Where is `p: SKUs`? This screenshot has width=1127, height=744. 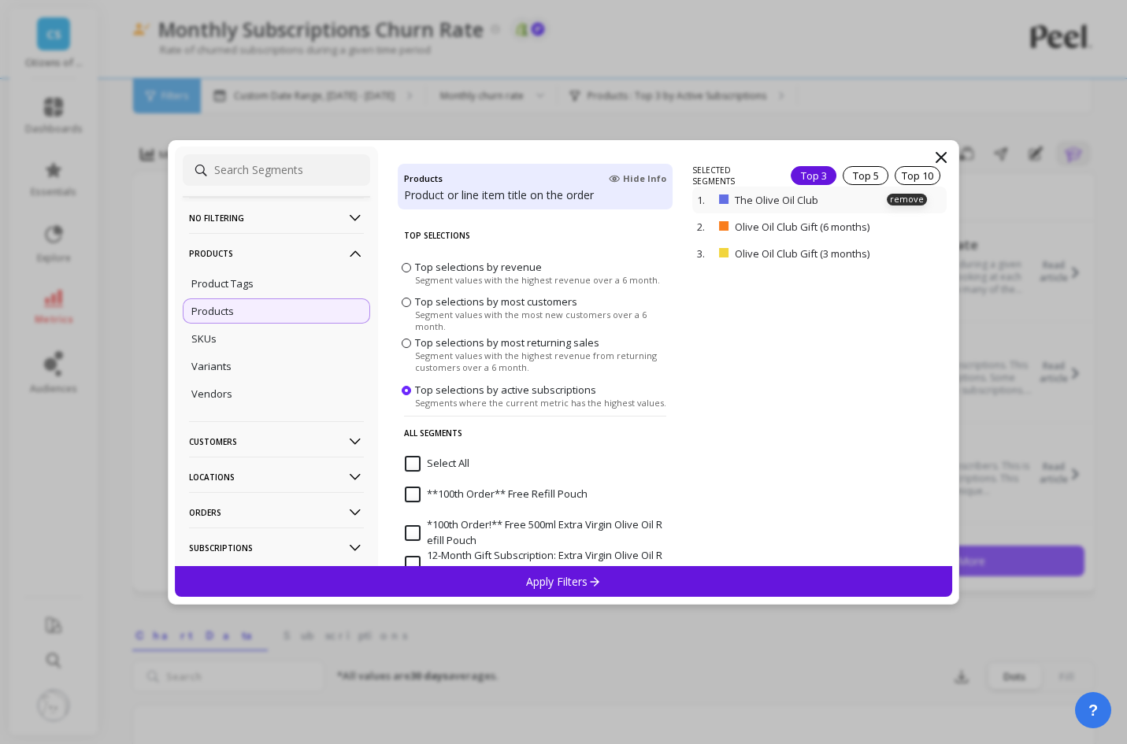 p: SKUs is located at coordinates (204, 339).